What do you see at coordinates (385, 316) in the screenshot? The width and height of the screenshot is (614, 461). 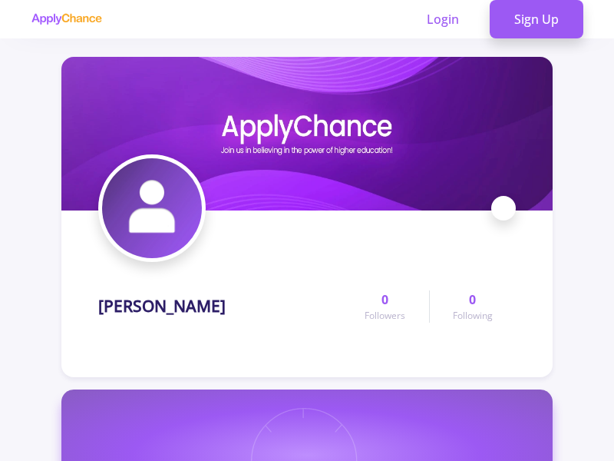 I see `span: Followers` at bounding box center [385, 316].